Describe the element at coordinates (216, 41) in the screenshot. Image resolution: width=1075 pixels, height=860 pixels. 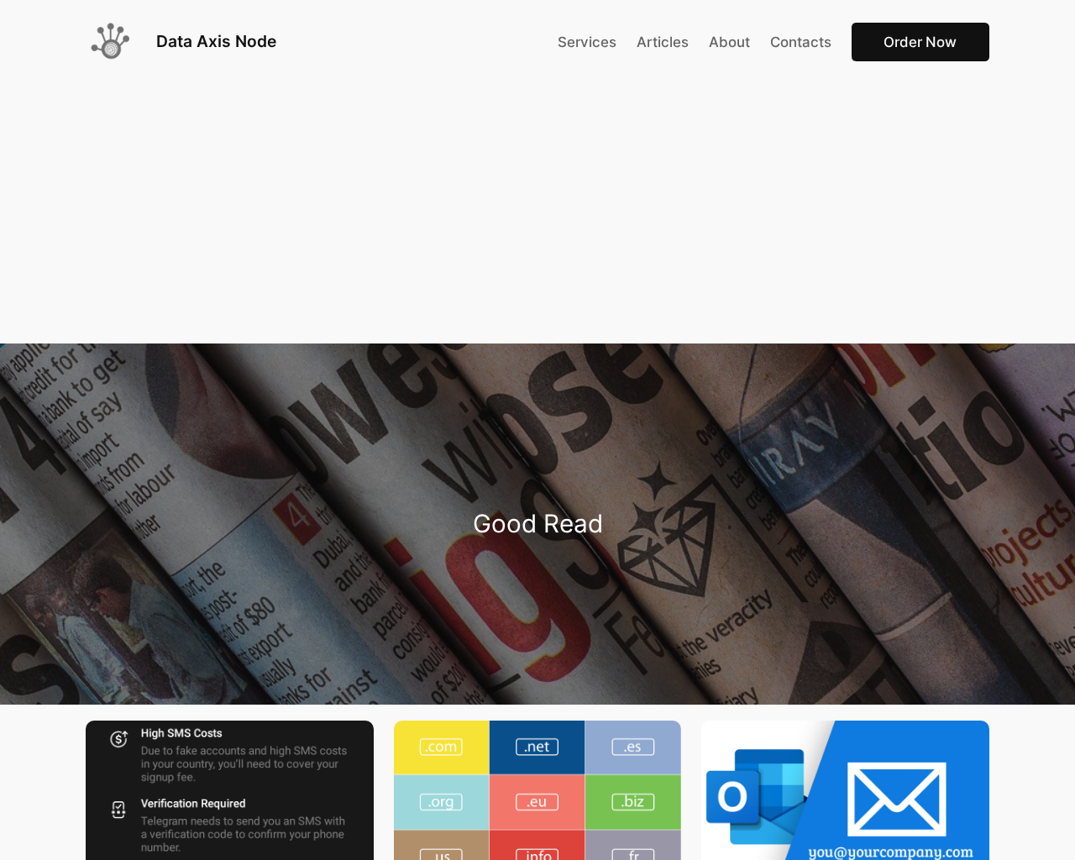
I see `a: Data Axis Node` at that location.